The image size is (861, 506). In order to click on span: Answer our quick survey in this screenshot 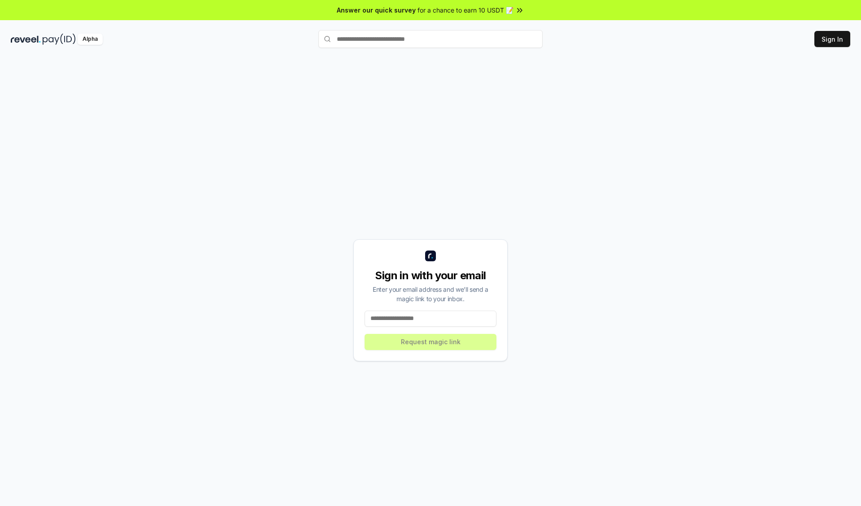, I will do `click(376, 10)`.